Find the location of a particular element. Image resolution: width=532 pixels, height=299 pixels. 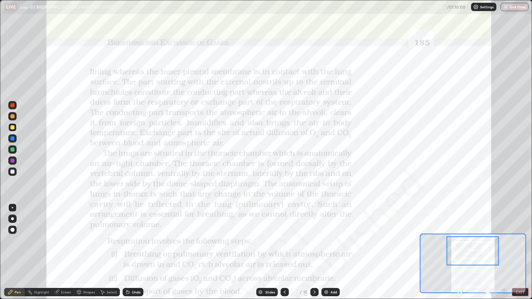

div: Shapes is located at coordinates (89, 292).